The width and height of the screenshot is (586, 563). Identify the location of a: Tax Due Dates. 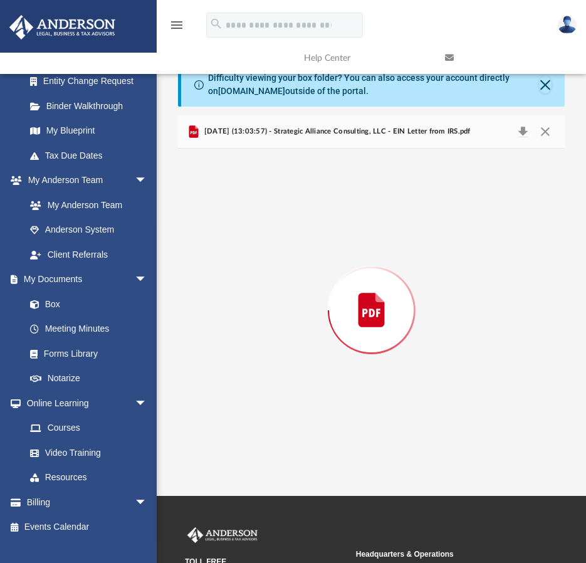
(92, 155).